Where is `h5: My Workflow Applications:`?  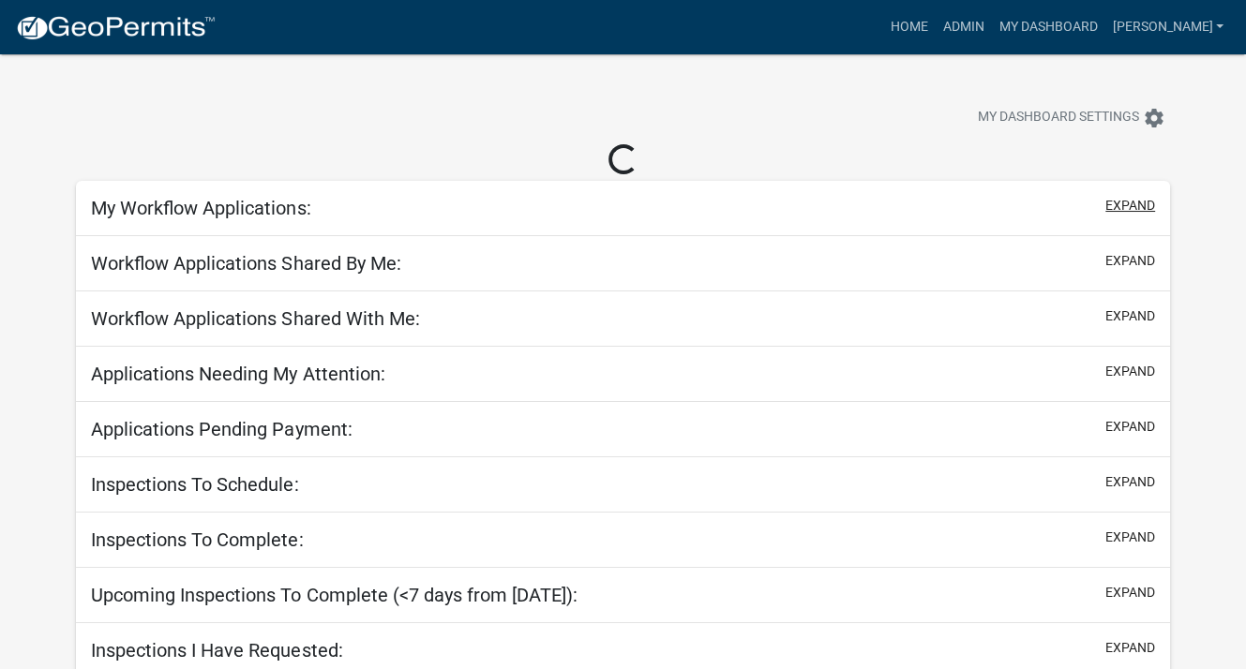
h5: My Workflow Applications: is located at coordinates (201, 208).